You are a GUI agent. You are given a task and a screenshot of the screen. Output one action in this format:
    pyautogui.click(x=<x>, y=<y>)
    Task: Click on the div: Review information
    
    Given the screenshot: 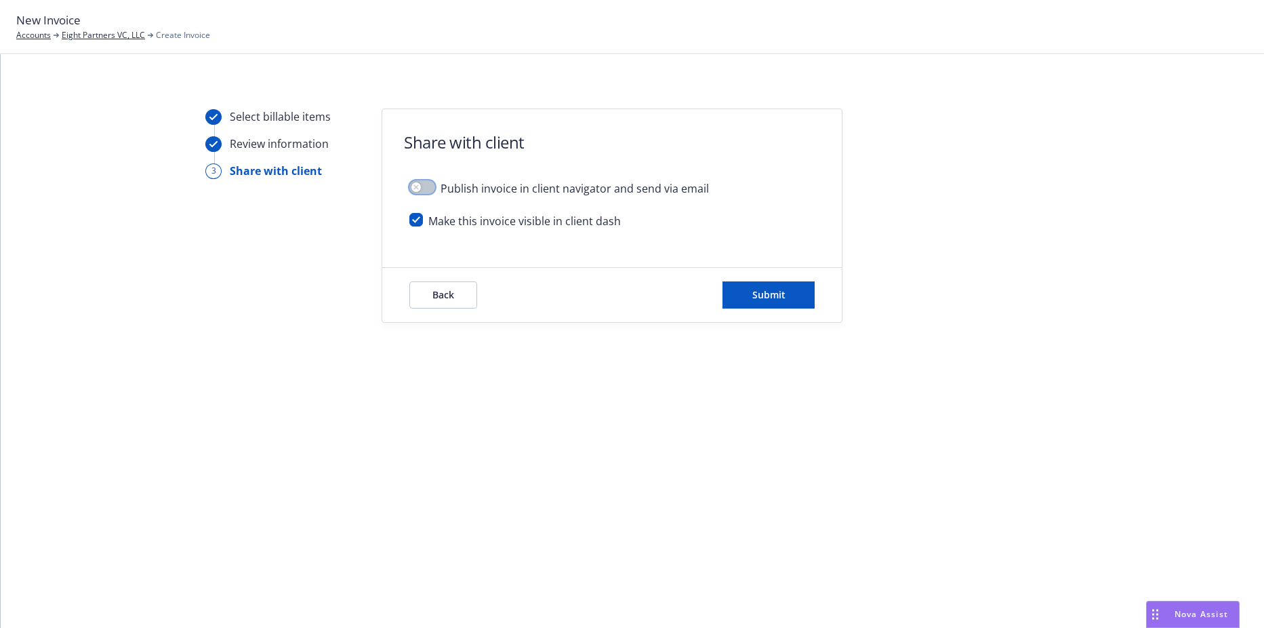 What is the action you would take?
    pyautogui.click(x=279, y=144)
    